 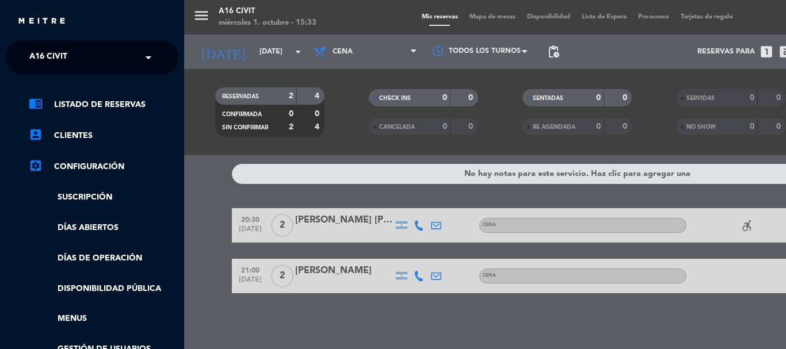 What do you see at coordinates (104, 289) in the screenshot?
I see `a: Disponibilidad pública` at bounding box center [104, 289].